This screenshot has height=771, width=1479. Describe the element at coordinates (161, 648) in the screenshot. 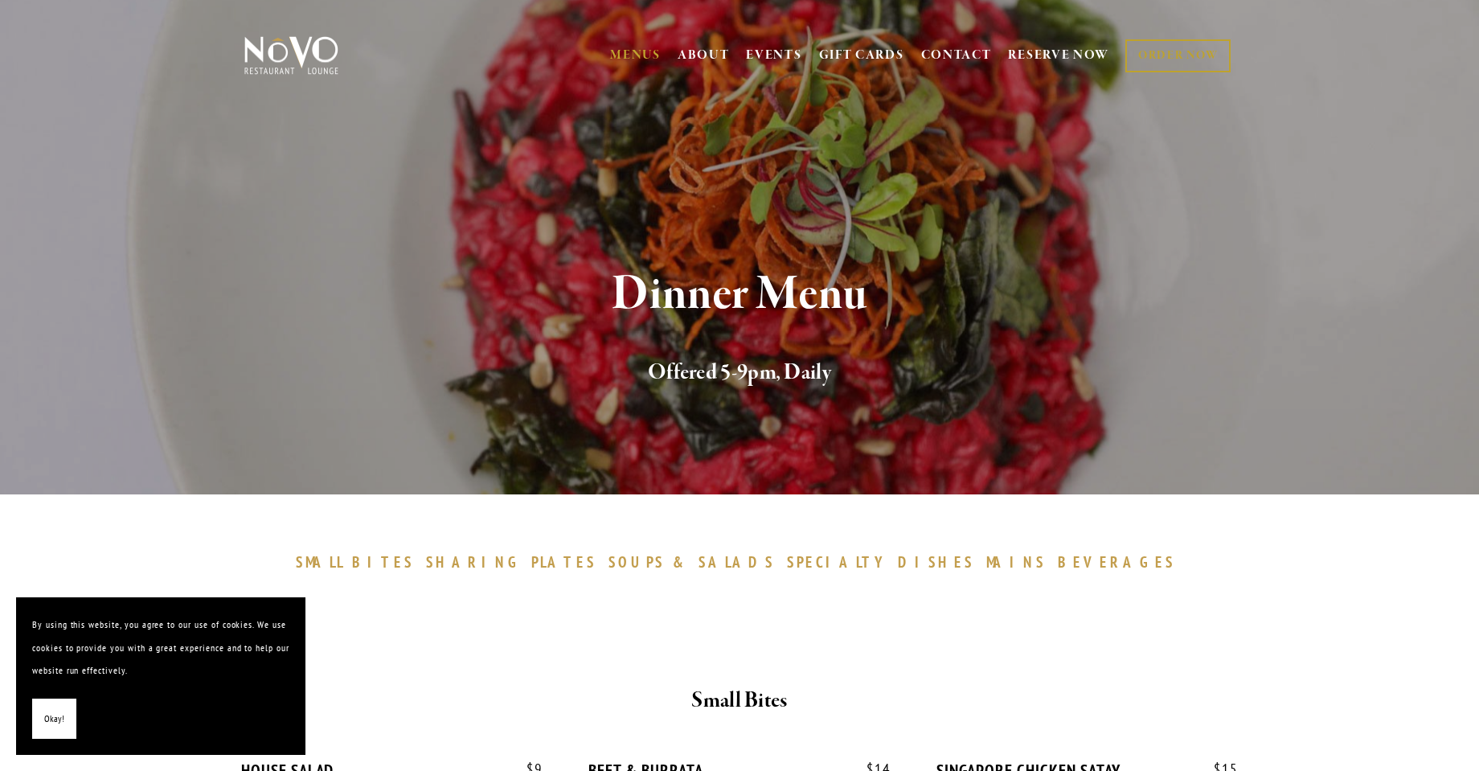

I see `p: By using this website, you agree to our use of cookies. We use cookies to provide you with a grea...` at that location.